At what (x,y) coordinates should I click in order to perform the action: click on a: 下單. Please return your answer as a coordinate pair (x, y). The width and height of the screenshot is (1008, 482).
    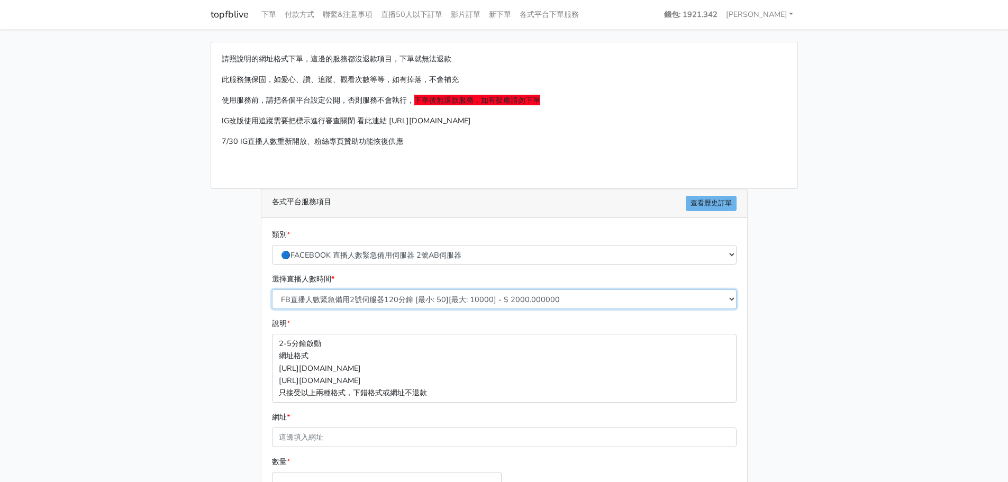
    Looking at the image, I should click on (269, 14).